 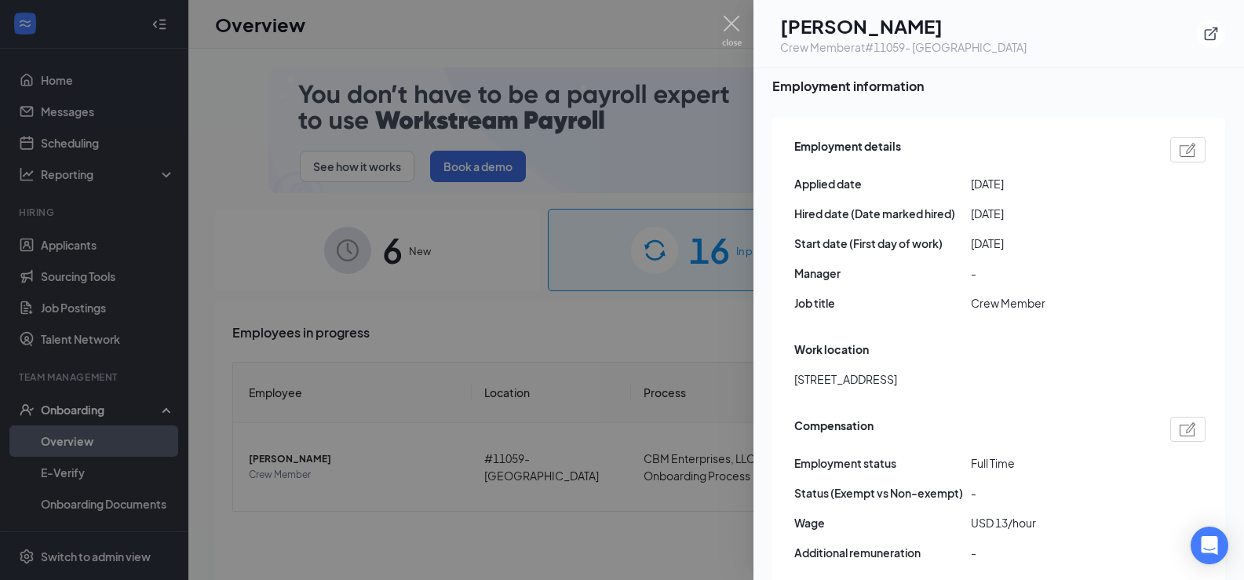 I want to click on span: Applied date, so click(x=882, y=184).